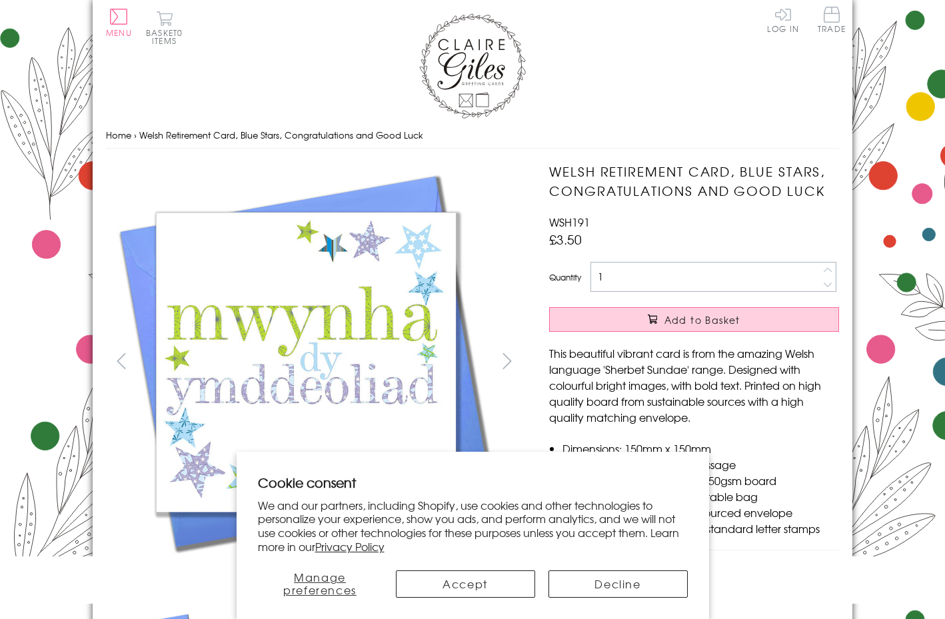  Describe the element at coordinates (694, 181) in the screenshot. I see `h1: Welsh Retirement Card, Blue Stars, Congratulations and Good Luck` at that location.